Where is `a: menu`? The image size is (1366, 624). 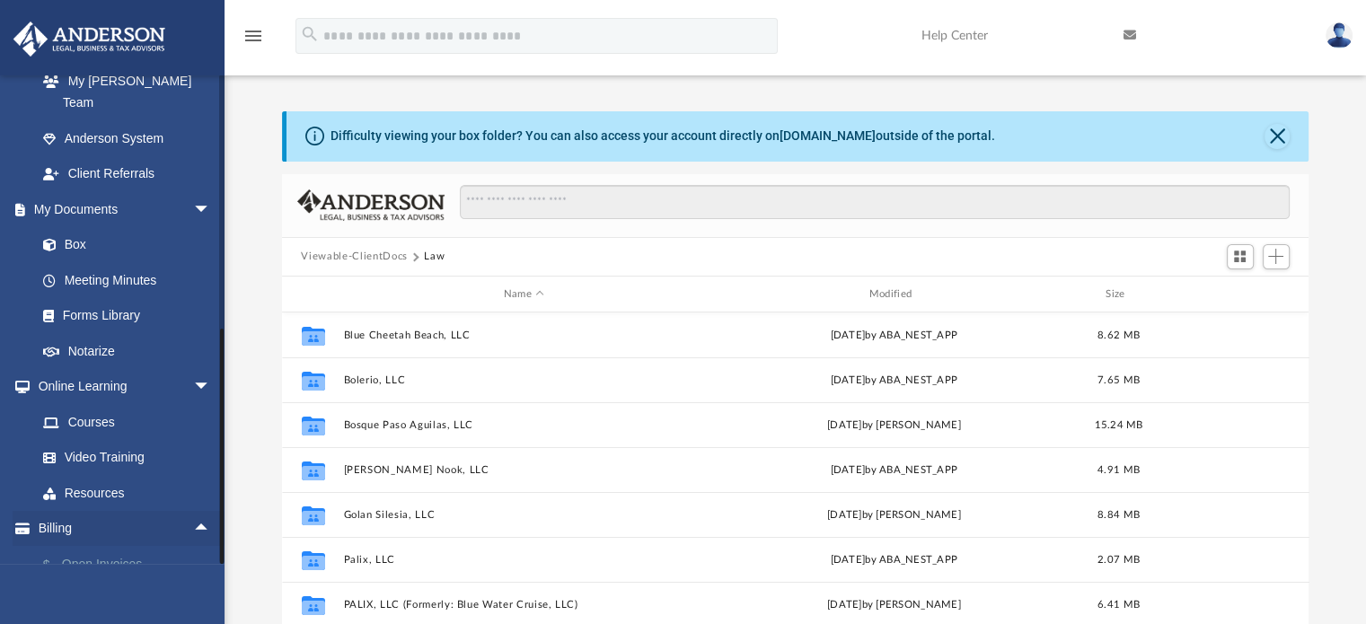
a: menu is located at coordinates (253, 40).